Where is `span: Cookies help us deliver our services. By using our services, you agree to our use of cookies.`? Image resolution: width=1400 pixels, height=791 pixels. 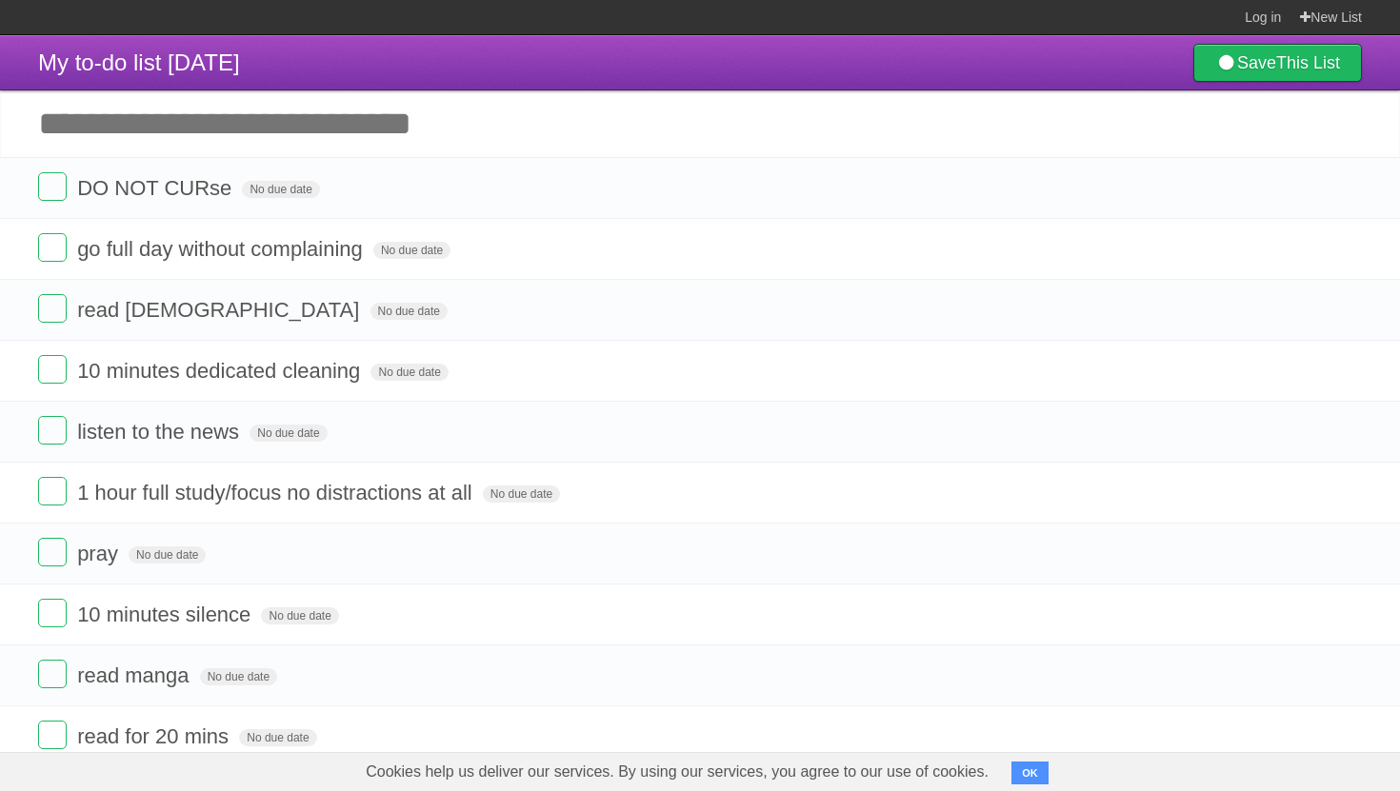 span: Cookies help us deliver our services. By using our services, you agree to our use of cookies. is located at coordinates (677, 772).